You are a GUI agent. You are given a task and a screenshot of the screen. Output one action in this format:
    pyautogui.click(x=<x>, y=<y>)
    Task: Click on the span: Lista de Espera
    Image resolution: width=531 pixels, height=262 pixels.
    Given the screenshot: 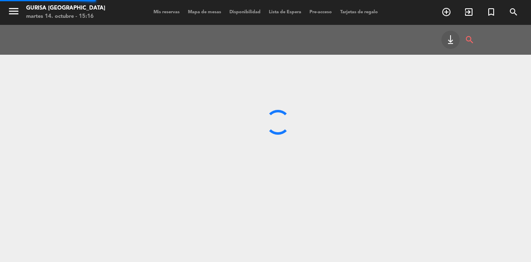 What is the action you would take?
    pyautogui.click(x=285, y=12)
    